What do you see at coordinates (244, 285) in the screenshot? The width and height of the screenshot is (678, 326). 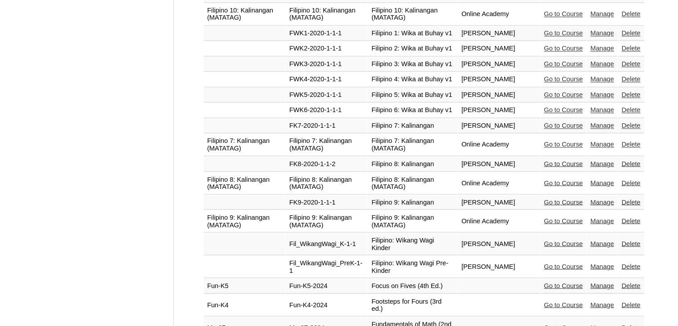 I see `td: Fun-K5` at bounding box center [244, 285].